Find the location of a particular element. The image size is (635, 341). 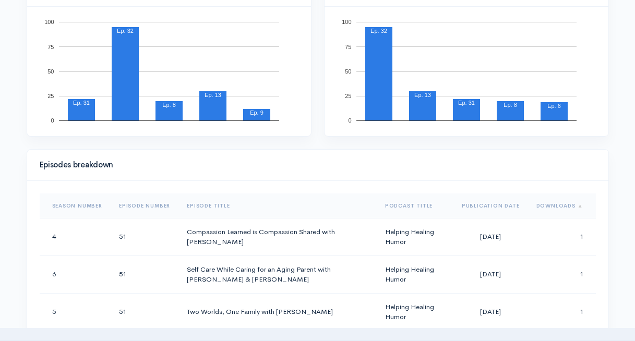

text: Ep. 6 is located at coordinates (554, 106).